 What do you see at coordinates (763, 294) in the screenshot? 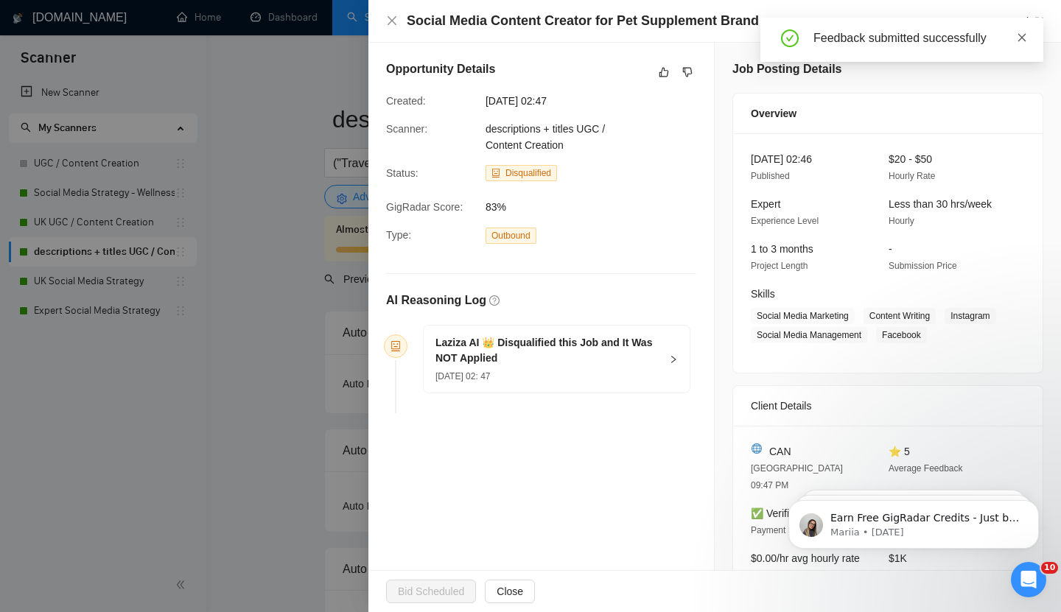
I see `span: Skills` at bounding box center [763, 294].